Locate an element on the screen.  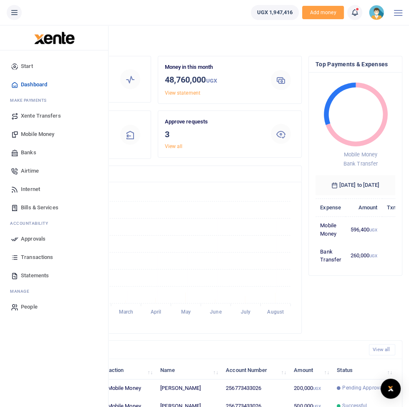
p: Money in this month is located at coordinates (213, 67).